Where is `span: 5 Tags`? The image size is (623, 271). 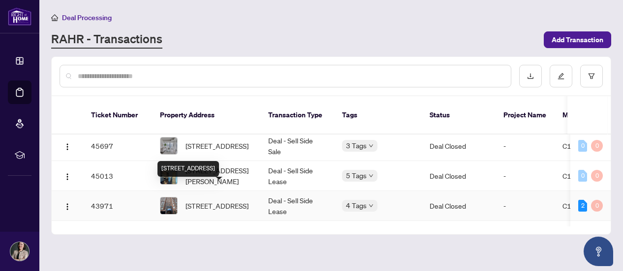 span: 5 Tags is located at coordinates (356, 176).